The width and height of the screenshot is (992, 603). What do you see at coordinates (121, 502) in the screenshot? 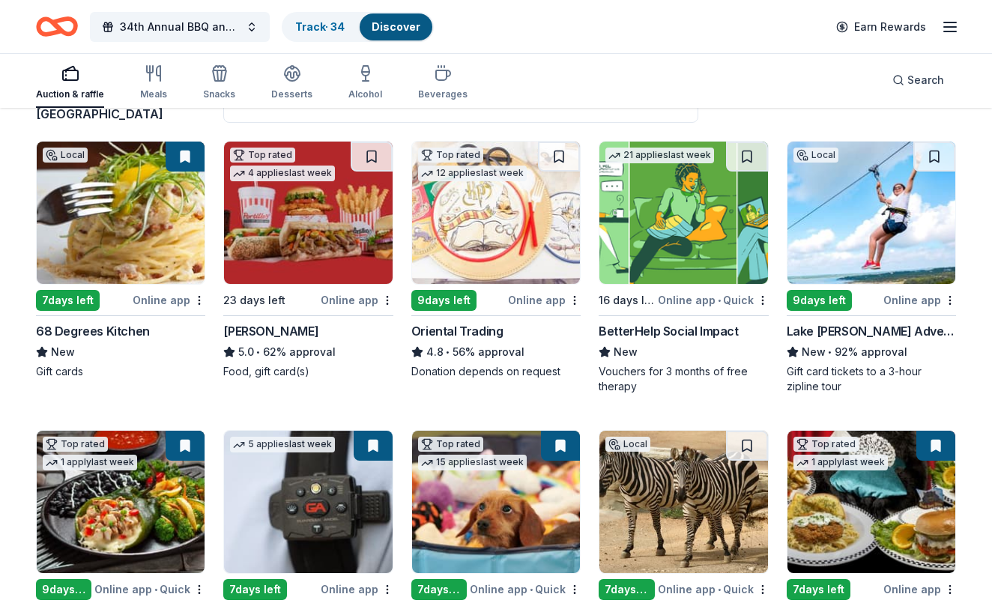
I see `img: Image for Abuelo's` at bounding box center [121, 502].